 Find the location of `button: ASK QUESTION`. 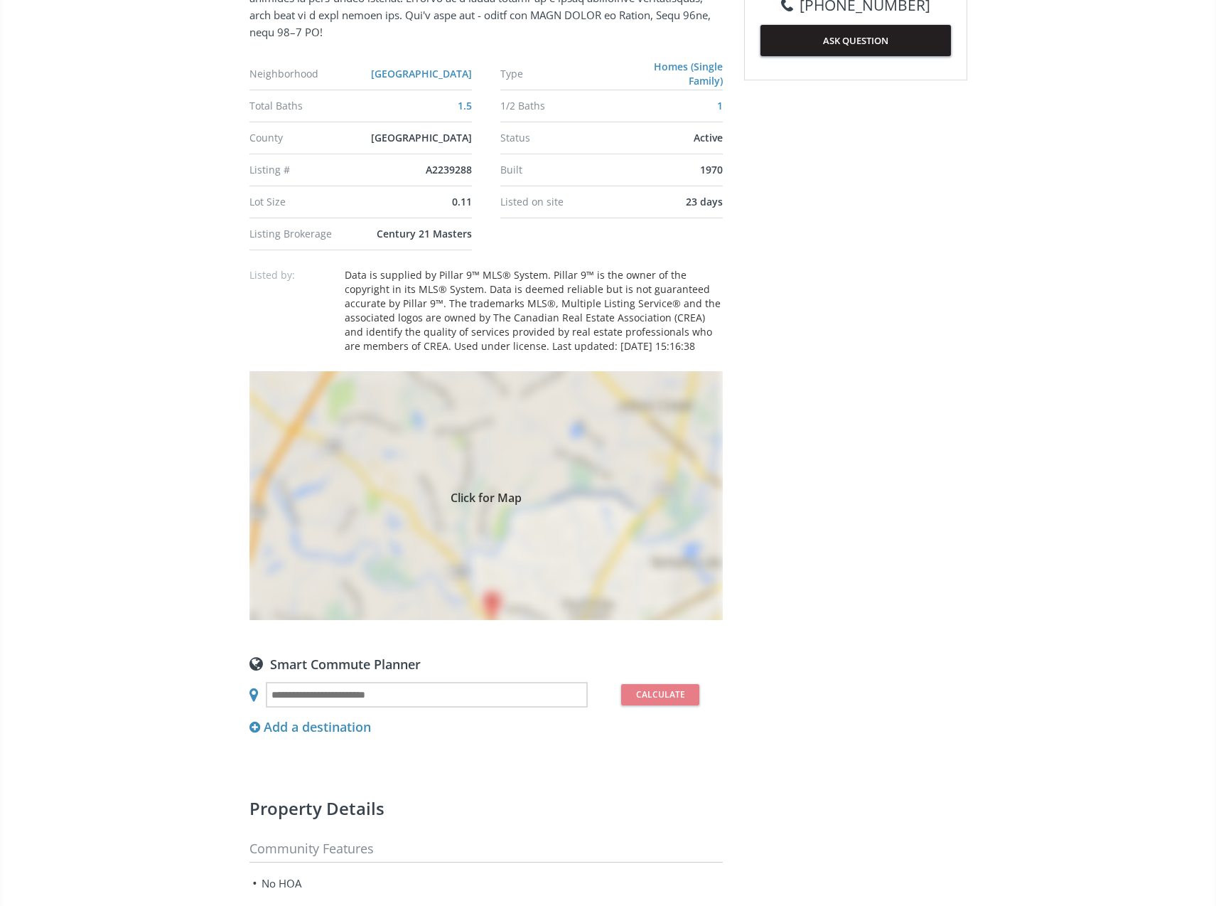

button: ASK QUESTION is located at coordinates (856, 41).